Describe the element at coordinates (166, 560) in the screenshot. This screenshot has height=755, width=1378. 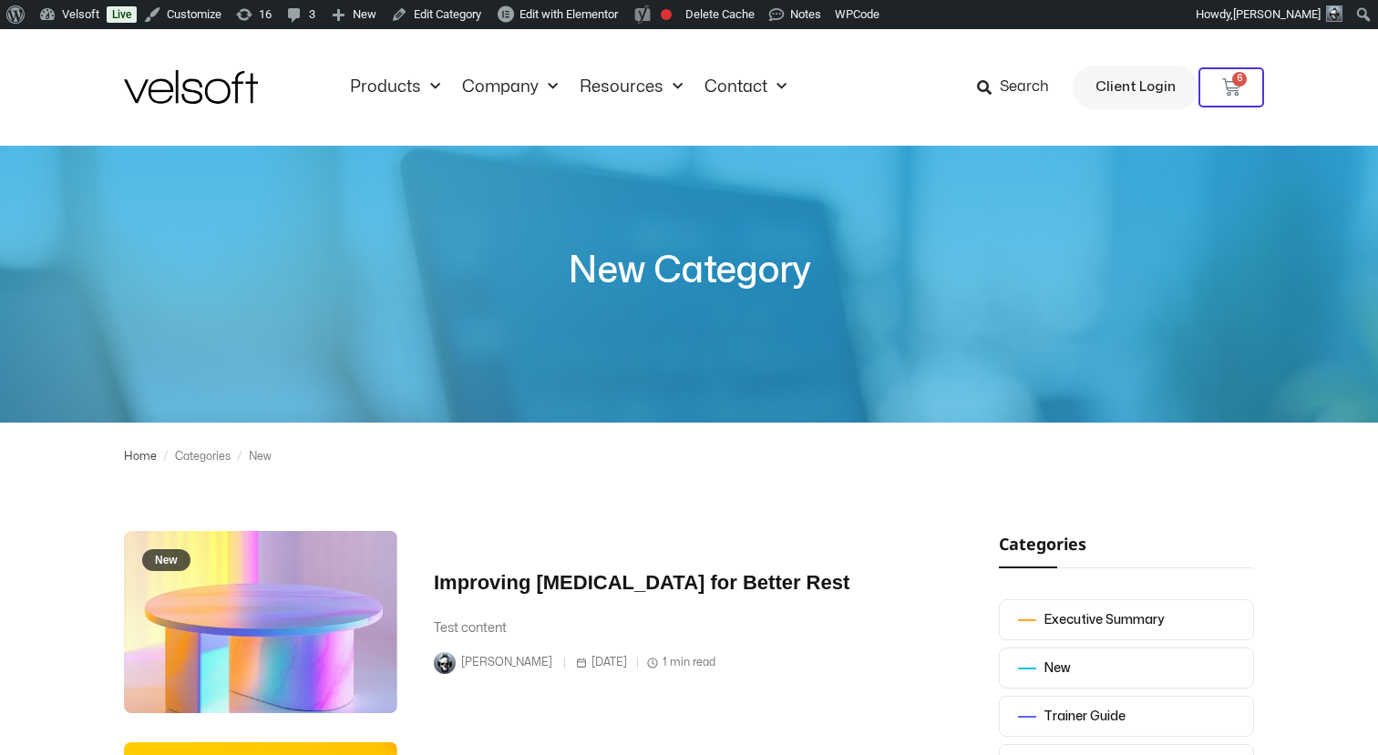
I see `span: New` at that location.